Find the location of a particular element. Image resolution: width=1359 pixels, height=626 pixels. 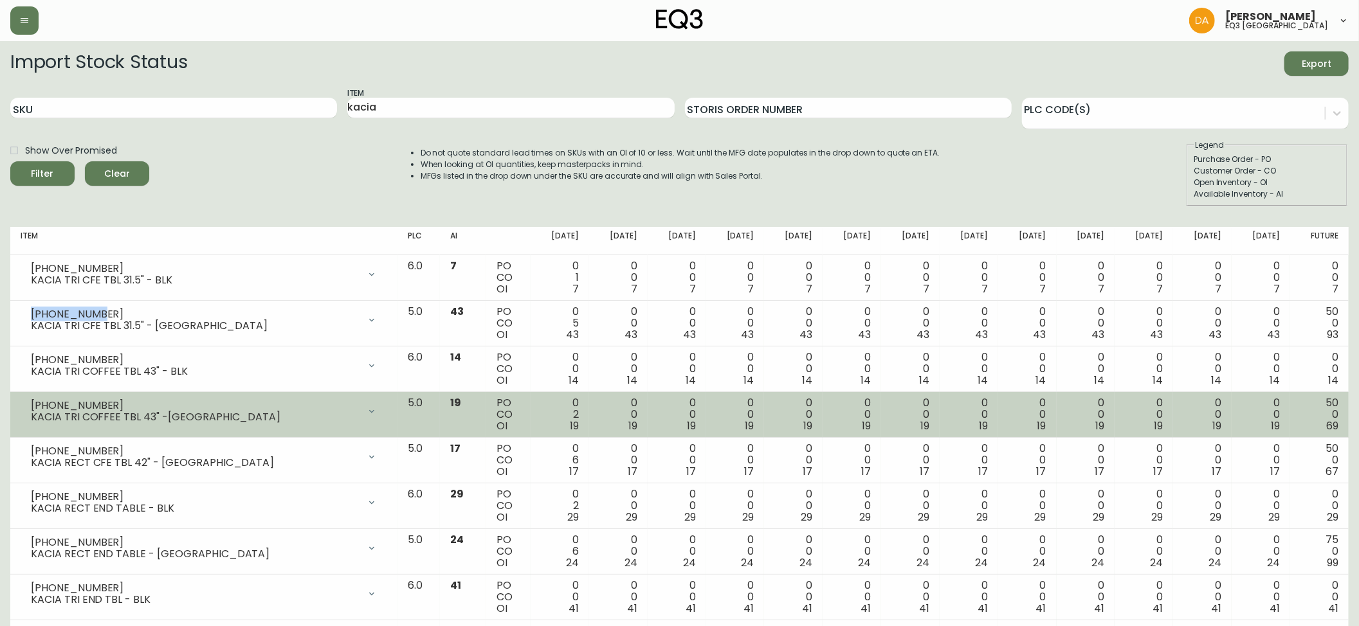

div: Available Inventory - AI is located at coordinates (1267, 194).